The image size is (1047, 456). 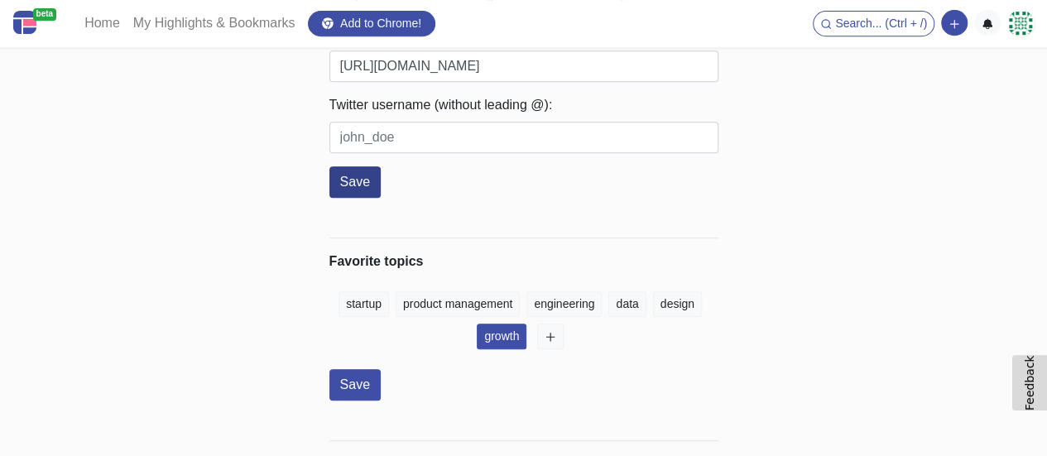 I want to click on span: Search... (Ctrl + /), so click(x=880, y=23).